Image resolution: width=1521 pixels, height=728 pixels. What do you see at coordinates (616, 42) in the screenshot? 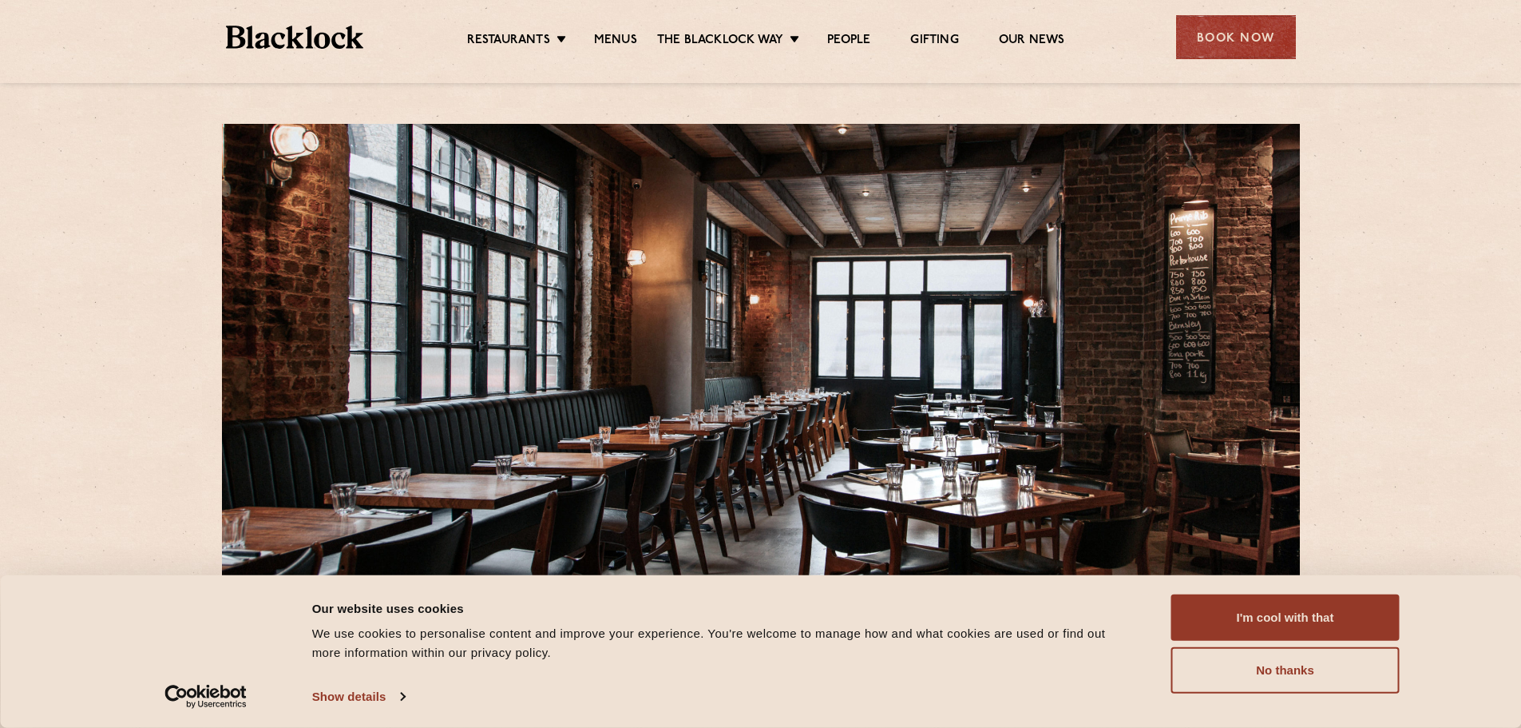
I see `a: Menus` at bounding box center [616, 42].